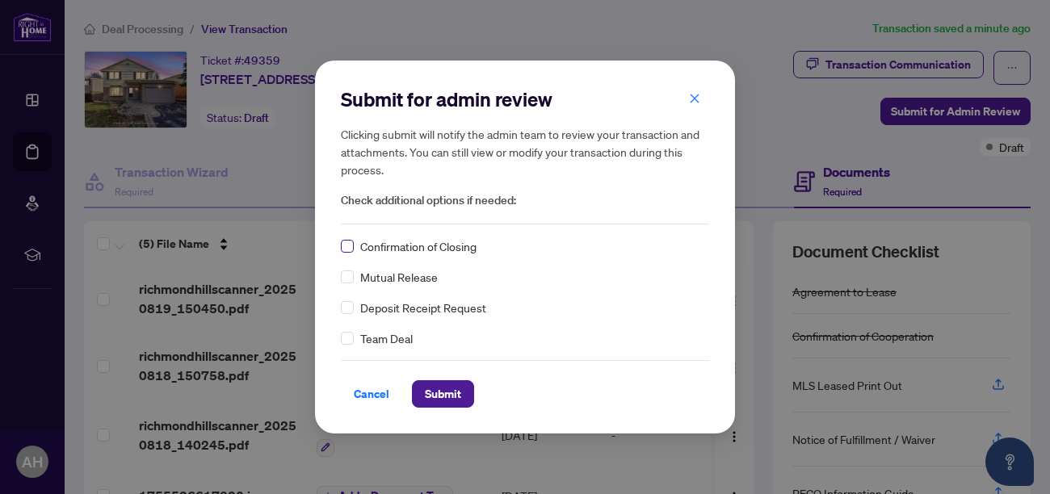  Describe the element at coordinates (371, 394) in the screenshot. I see `span: Cancel` at that location.